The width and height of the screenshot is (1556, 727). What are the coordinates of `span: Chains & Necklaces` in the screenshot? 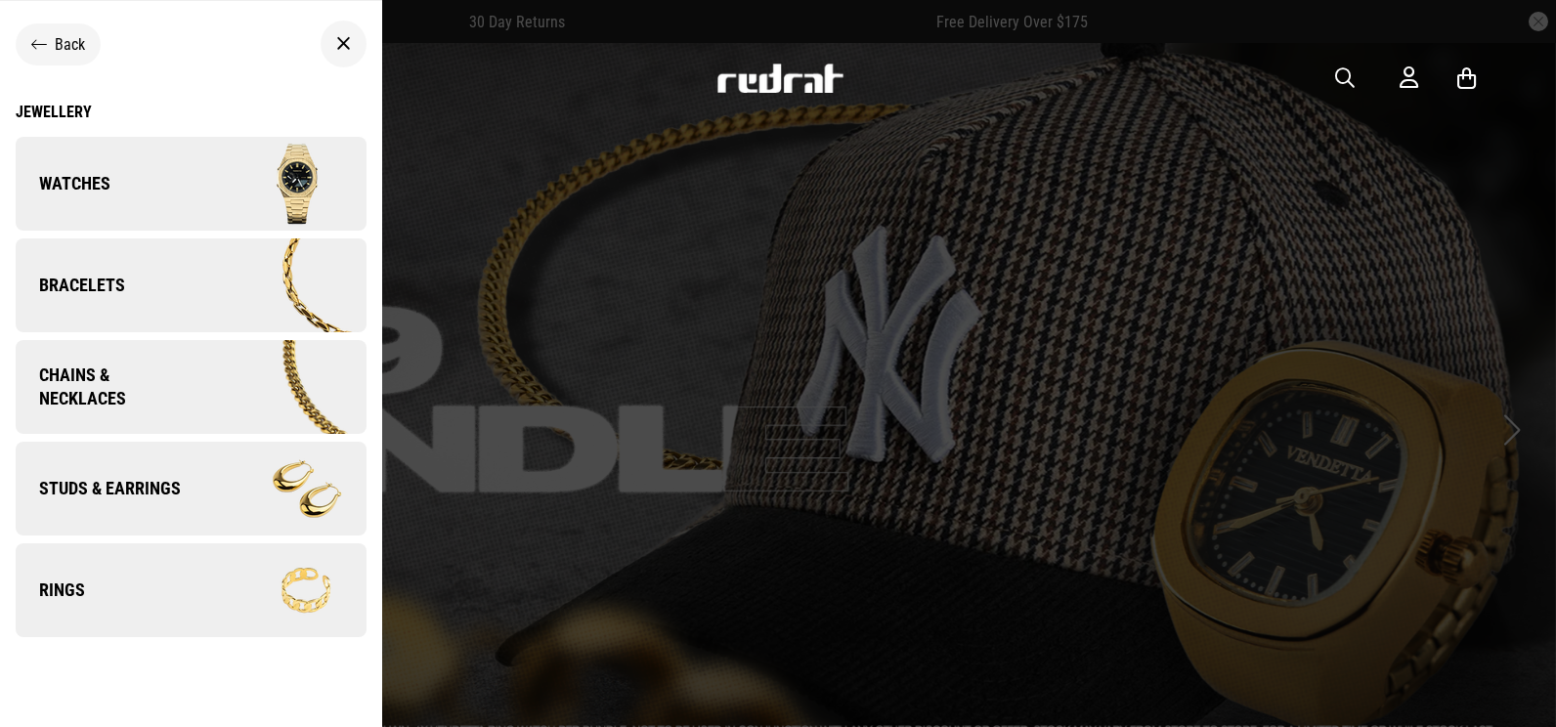 It's located at (106, 387).